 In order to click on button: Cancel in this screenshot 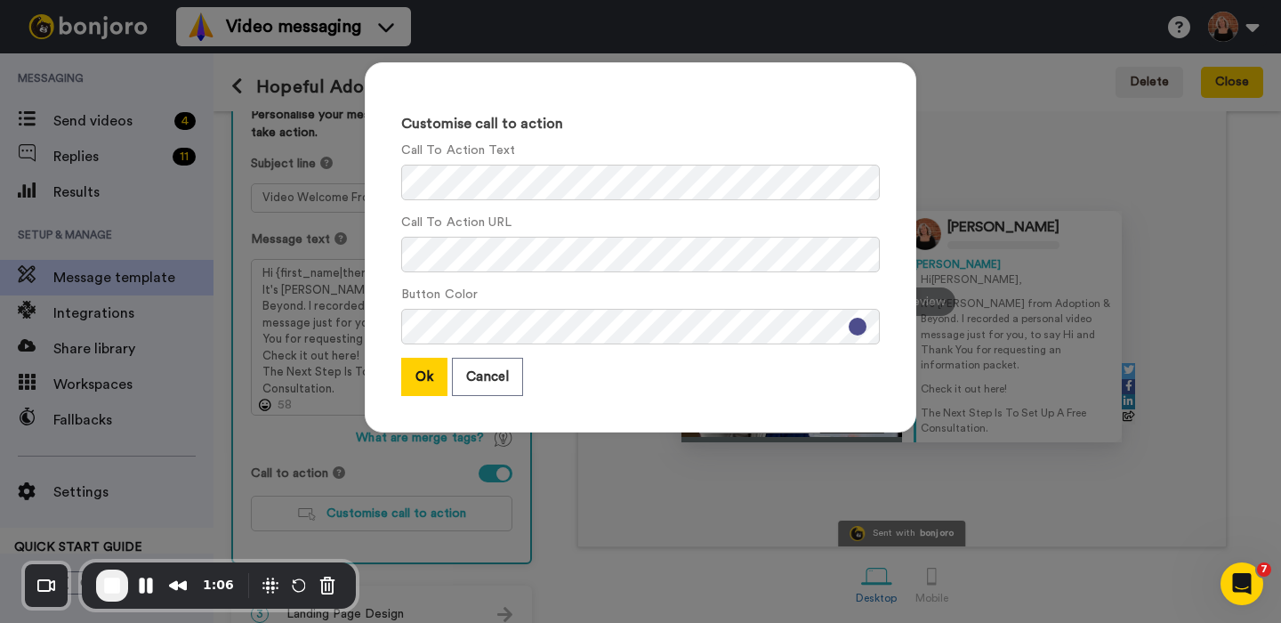, I will do `click(488, 376)`.